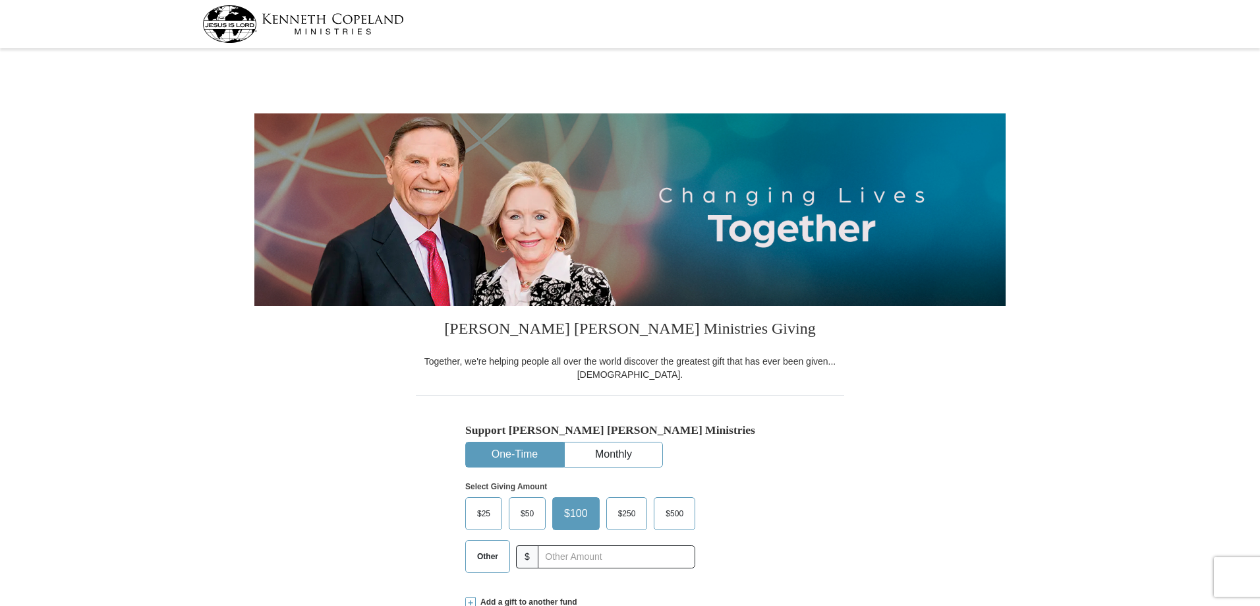 The height and width of the screenshot is (606, 1260). What do you see at coordinates (616, 556) in the screenshot?
I see `input: Other Amount` at bounding box center [616, 556].